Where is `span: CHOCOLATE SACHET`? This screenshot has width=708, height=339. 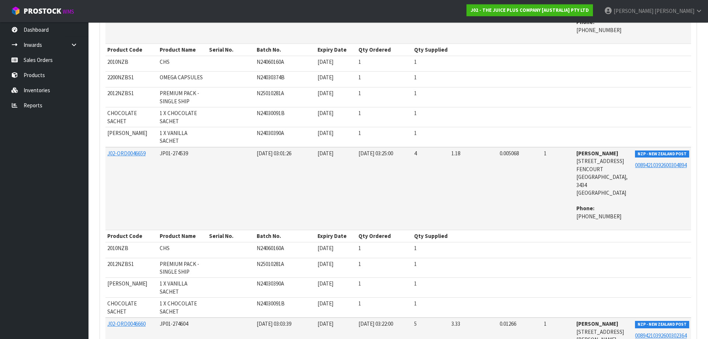 span: CHOCOLATE SACHET is located at coordinates (122, 307).